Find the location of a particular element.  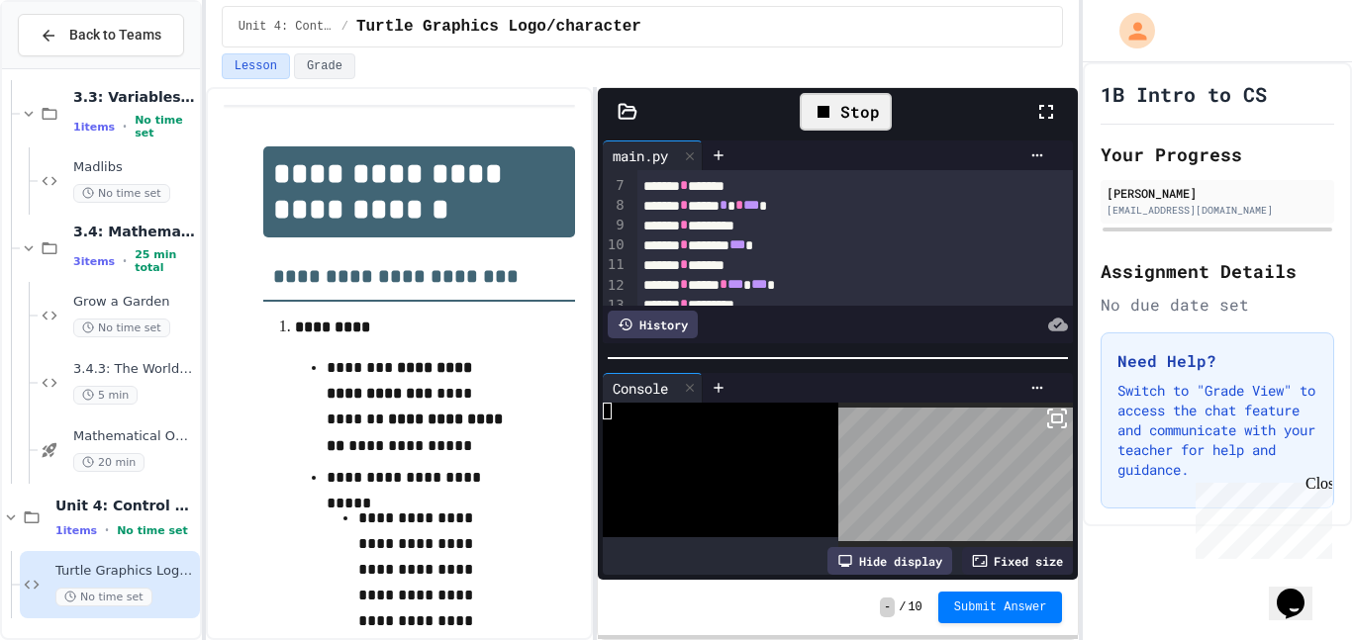

div: Stop is located at coordinates (845, 112).